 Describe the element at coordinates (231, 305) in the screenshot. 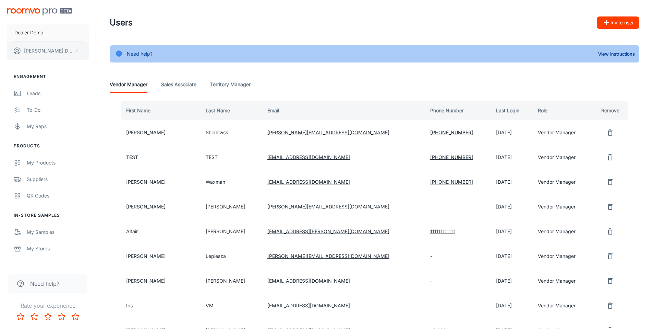

I see `td: VM` at that location.